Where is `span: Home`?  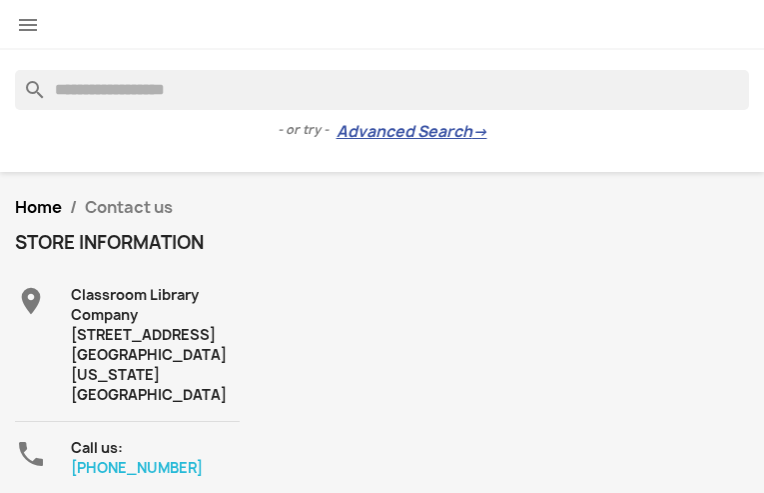
span: Home is located at coordinates (38, 207).